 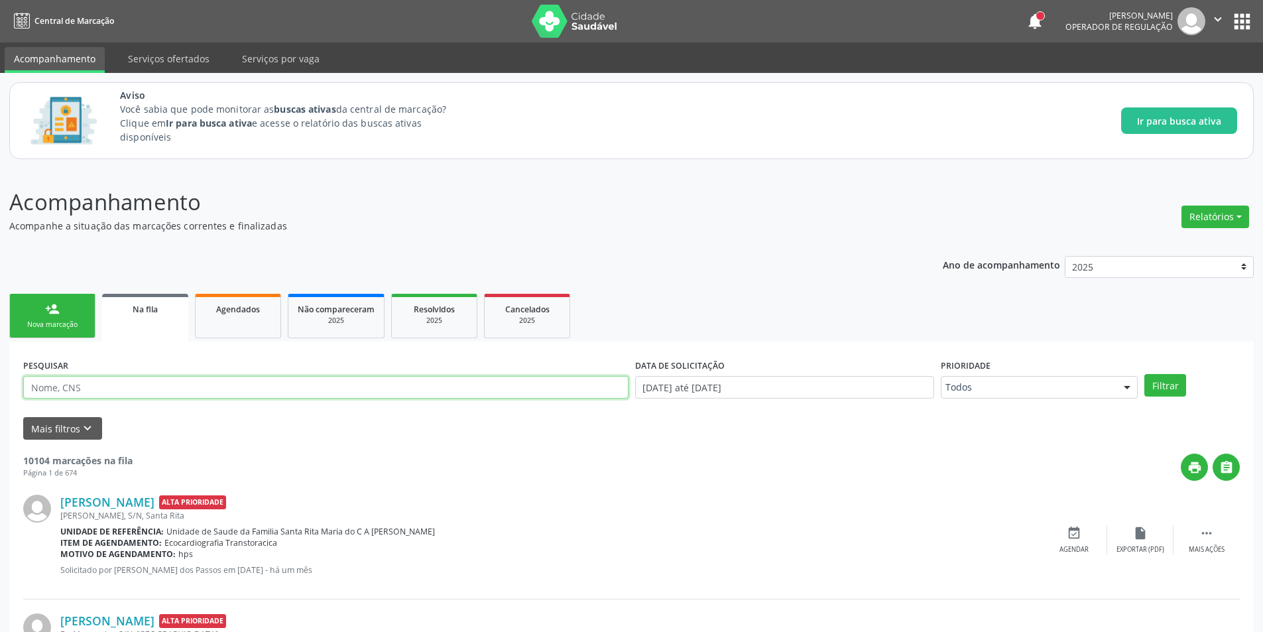 I want to click on button: Ir para busca ativa, so click(x=1178, y=121).